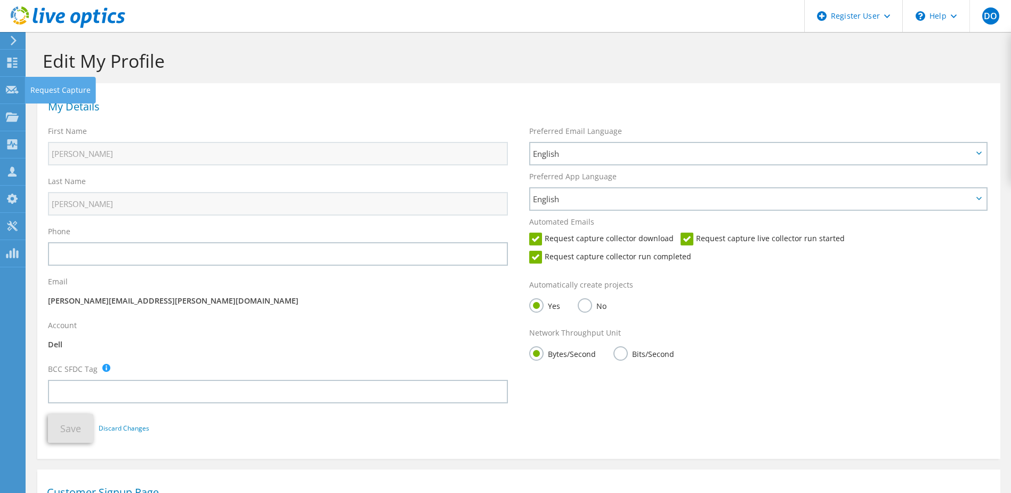 The height and width of the screenshot is (493, 1011). What do you see at coordinates (278, 344) in the screenshot?
I see `p: Dell` at bounding box center [278, 344].